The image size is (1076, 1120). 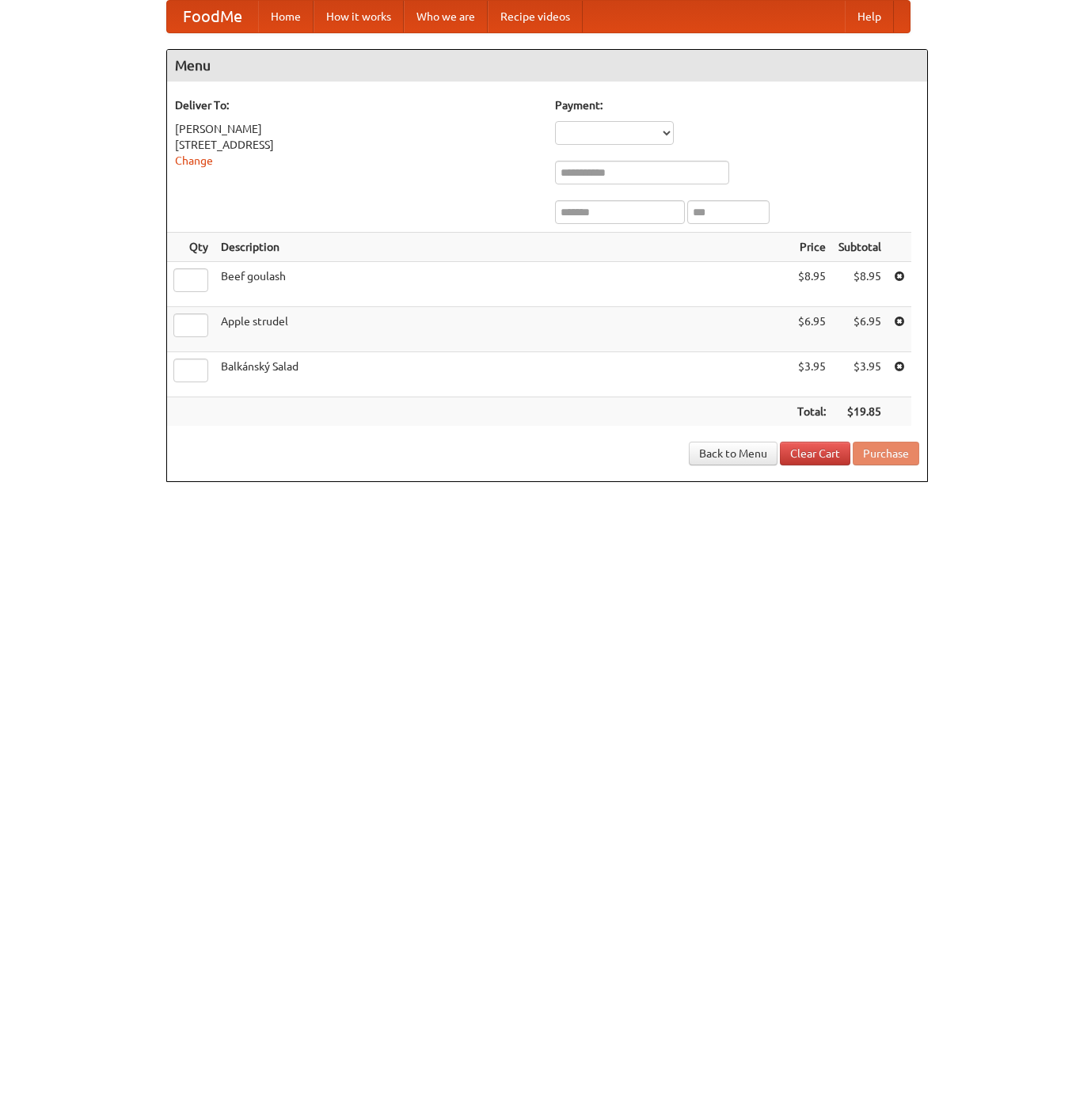 What do you see at coordinates (445, 16) in the screenshot?
I see `a: Who we are` at bounding box center [445, 16].